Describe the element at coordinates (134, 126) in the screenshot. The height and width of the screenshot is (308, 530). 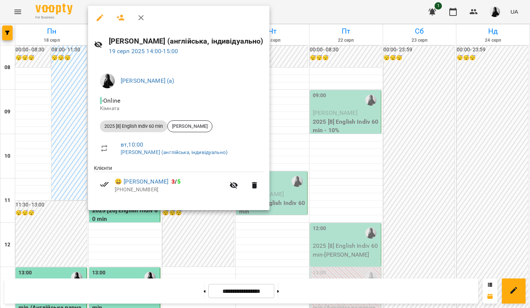
I see `span: 2025 [8] English Indiv 60 min` at that location.